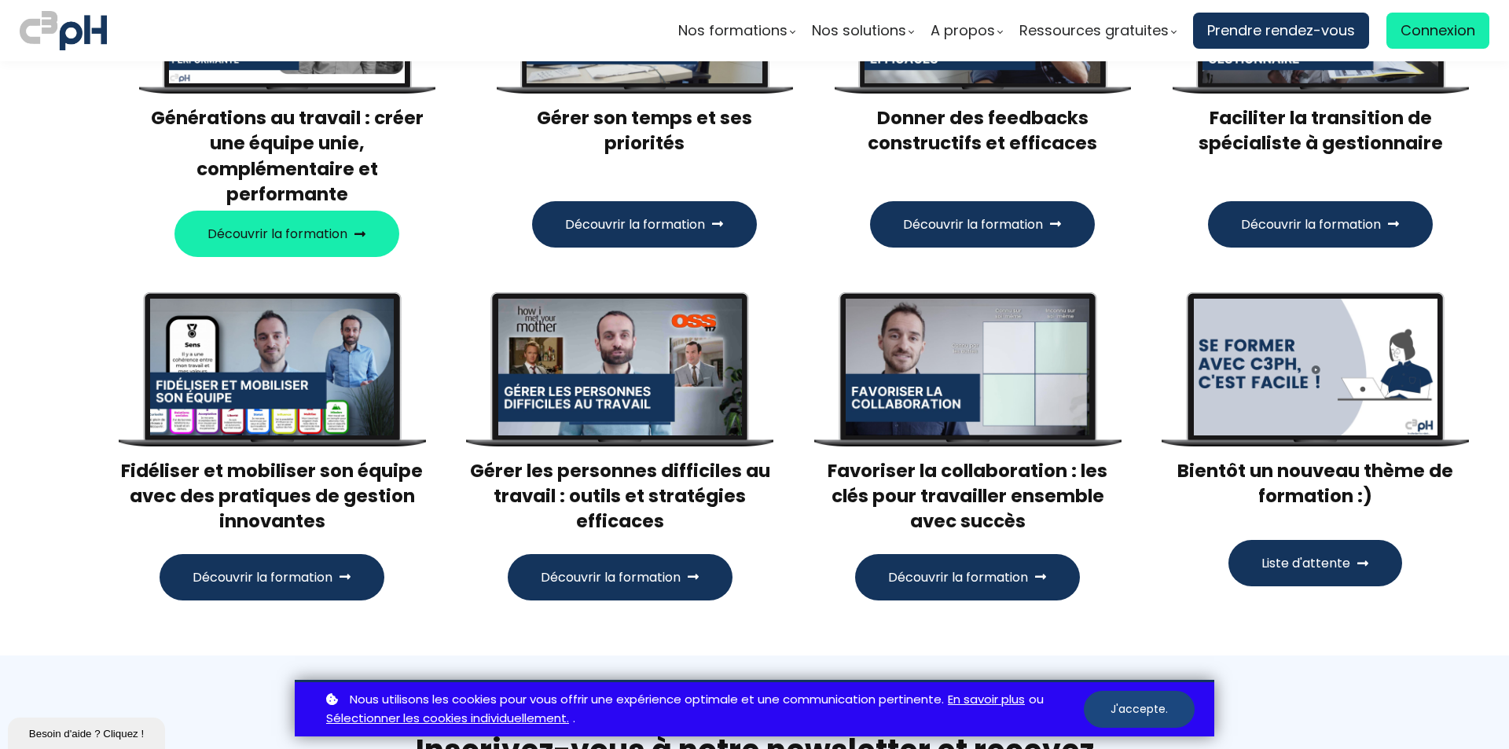 The image size is (1509, 749). What do you see at coordinates (968, 496) in the screenshot?
I see `h3: Favoriser la collaboration : les clés pour travailler ensemble avec succès` at bounding box center [968, 496].